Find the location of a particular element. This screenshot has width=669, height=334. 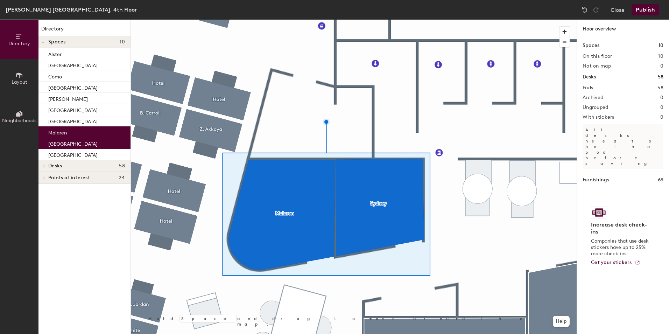

h4: Increase desk check-ins is located at coordinates (621, 228).